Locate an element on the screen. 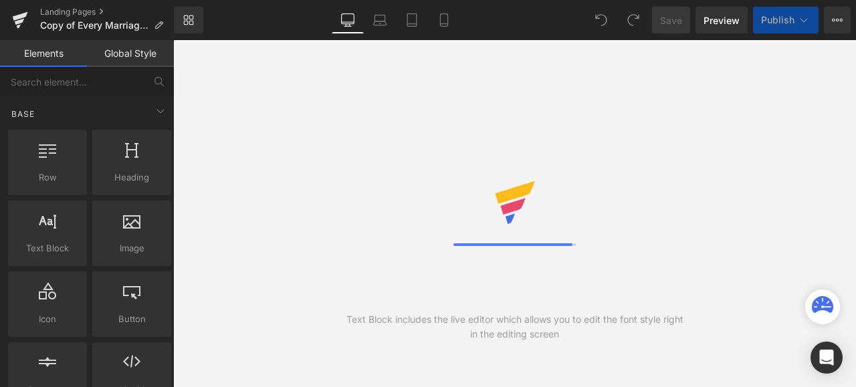  a: Tablet is located at coordinates (412, 20).